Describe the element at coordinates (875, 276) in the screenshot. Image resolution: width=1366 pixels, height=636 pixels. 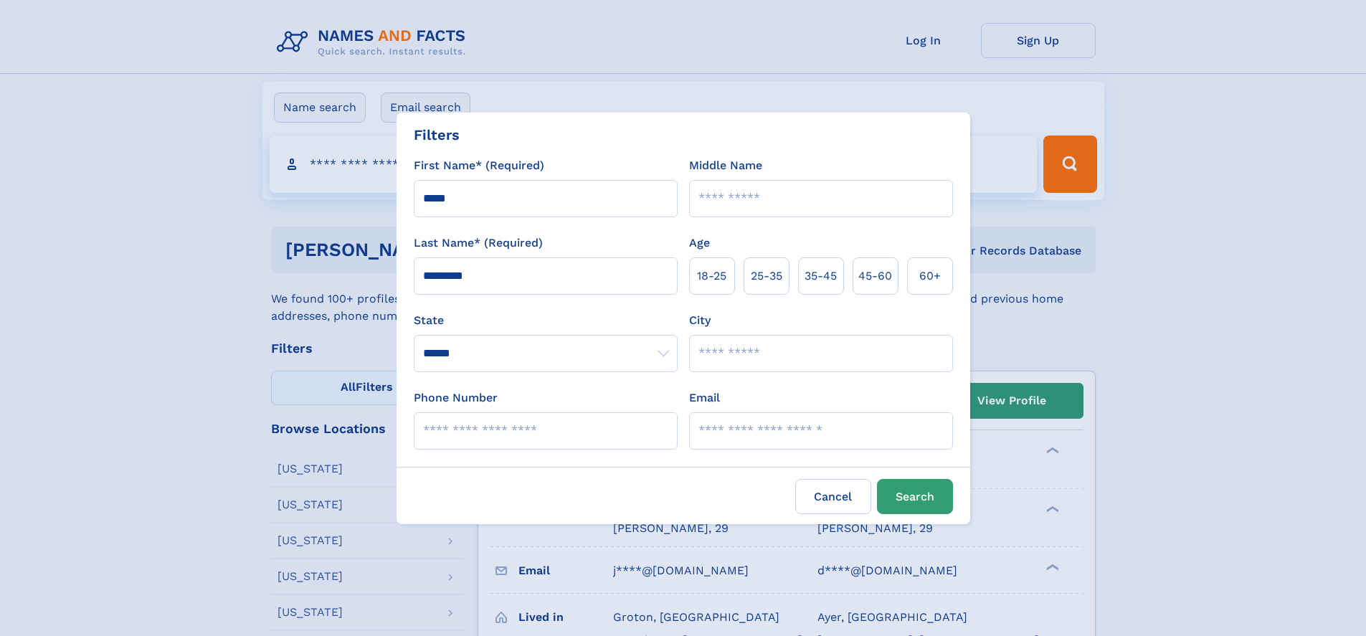
I see `span: 45‑60` at that location.